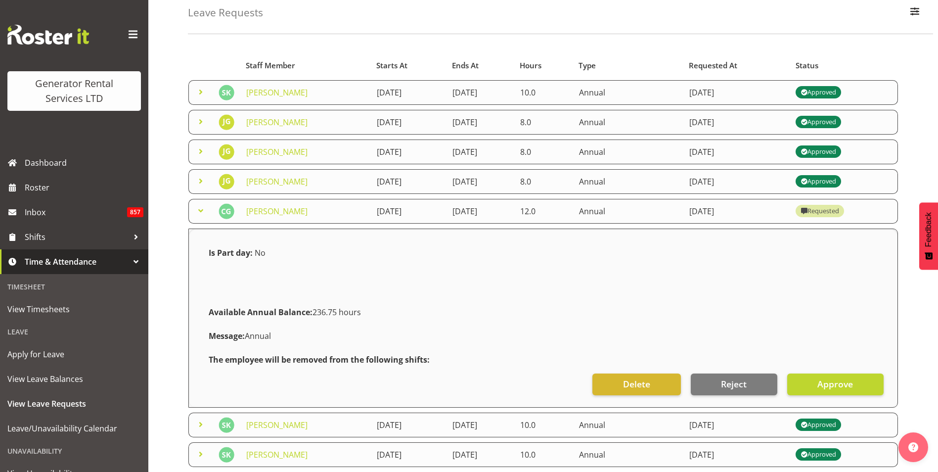 This screenshot has height=472, width=938. Describe the element at coordinates (230, 253) in the screenshot. I see `strong: Is Part day:` at that location.